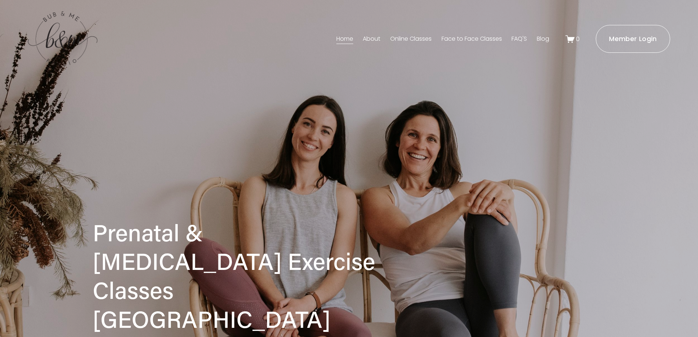 This screenshot has height=337, width=698. Describe the element at coordinates (519, 39) in the screenshot. I see `a: FAQ'S` at that location.